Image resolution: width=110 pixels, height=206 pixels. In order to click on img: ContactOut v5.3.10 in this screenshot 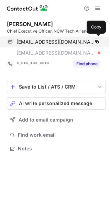, I will do `click(27, 8)`.